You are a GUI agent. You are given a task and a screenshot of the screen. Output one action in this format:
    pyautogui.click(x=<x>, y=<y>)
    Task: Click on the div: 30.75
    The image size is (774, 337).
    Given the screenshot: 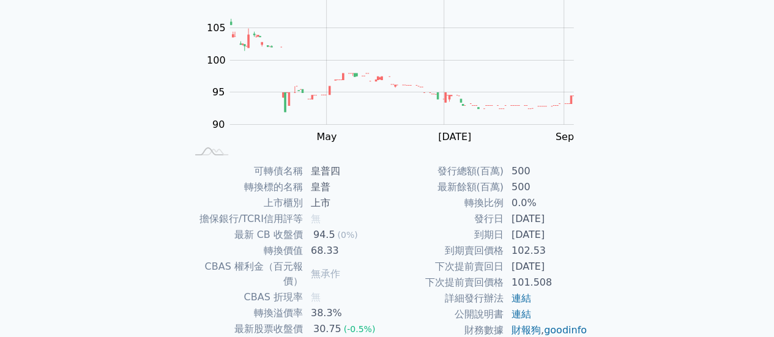 What is the action you would take?
    pyautogui.click(x=328, y=329)
    